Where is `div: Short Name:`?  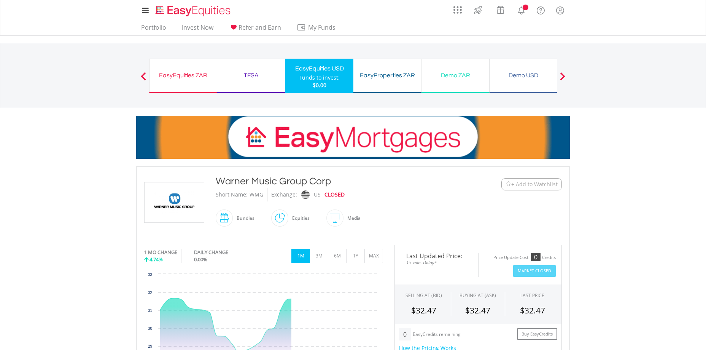
div: Short Name: is located at coordinates (232, 194).